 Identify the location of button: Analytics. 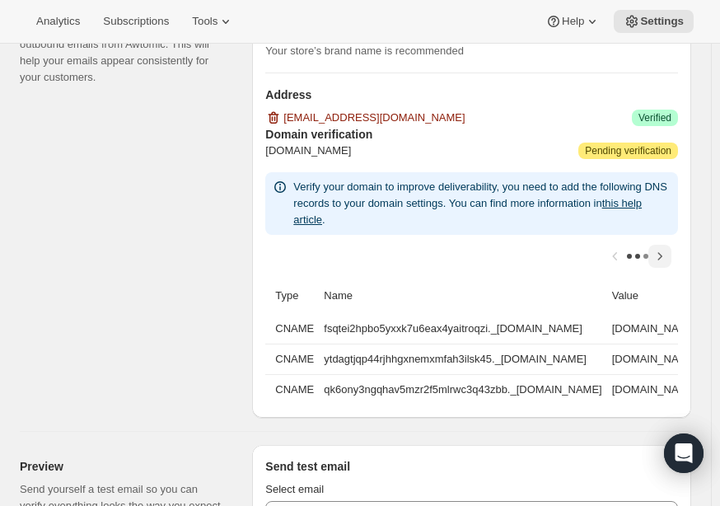
(58, 21).